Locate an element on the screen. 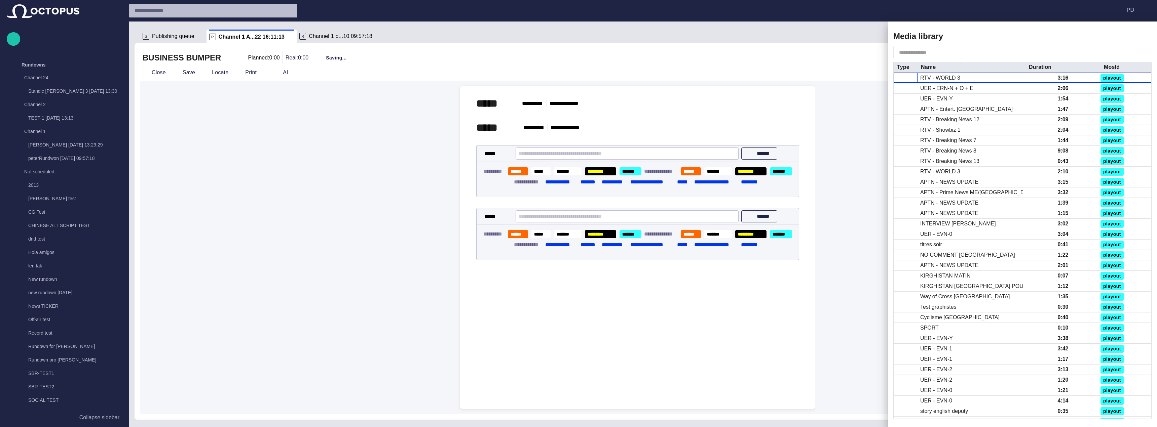 The width and height of the screenshot is (1157, 427). div: 0:40 is located at coordinates (1063, 318).